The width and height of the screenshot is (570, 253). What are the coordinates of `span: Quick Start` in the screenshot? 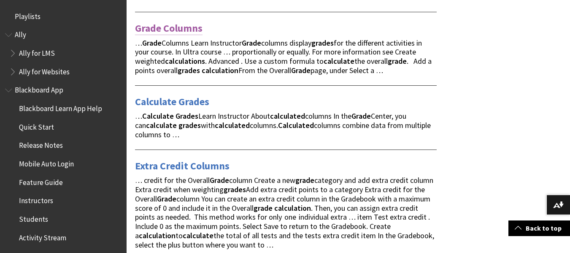 It's located at (36, 125).